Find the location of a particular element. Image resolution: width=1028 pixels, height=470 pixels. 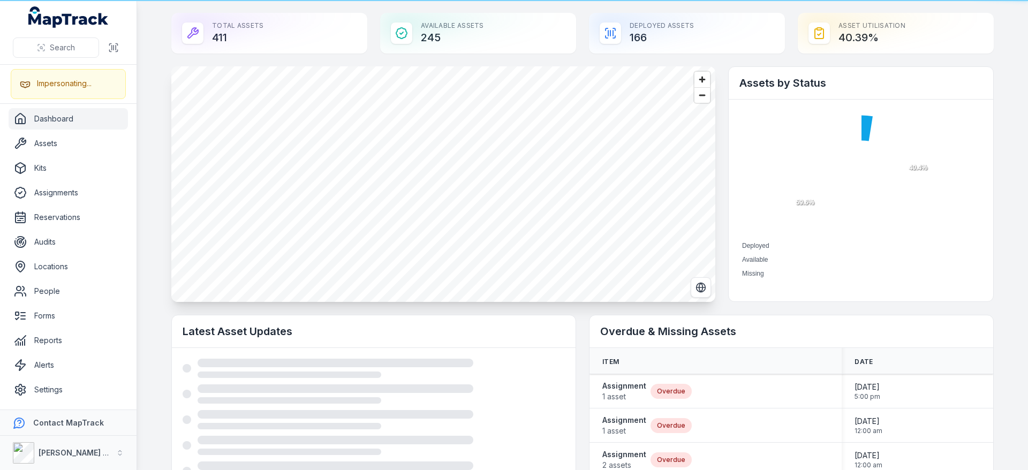

a: MapTrack is located at coordinates (69, 17).